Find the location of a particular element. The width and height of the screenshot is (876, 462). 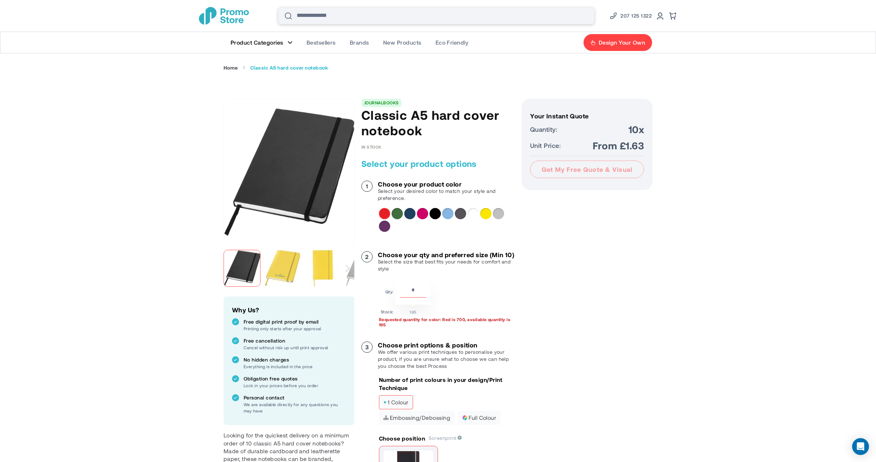

p: We are available directly for any questions you may have is located at coordinates (295, 408).